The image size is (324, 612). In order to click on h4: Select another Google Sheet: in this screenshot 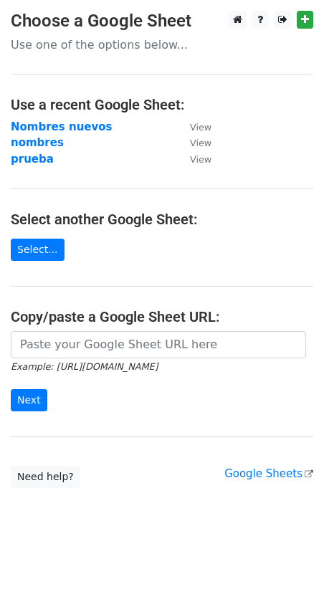, I will do `click(162, 219)`.